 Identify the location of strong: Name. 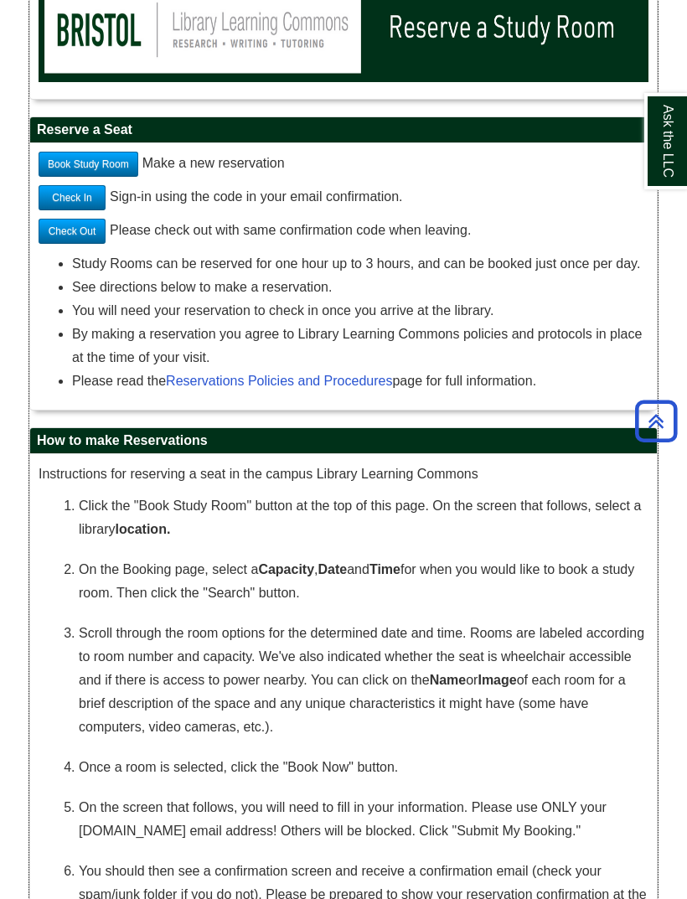
(448, 680).